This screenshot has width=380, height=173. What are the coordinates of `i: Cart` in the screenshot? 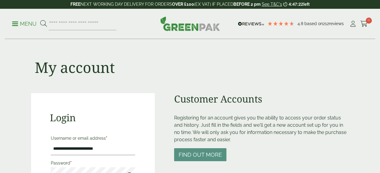 It's located at (364, 24).